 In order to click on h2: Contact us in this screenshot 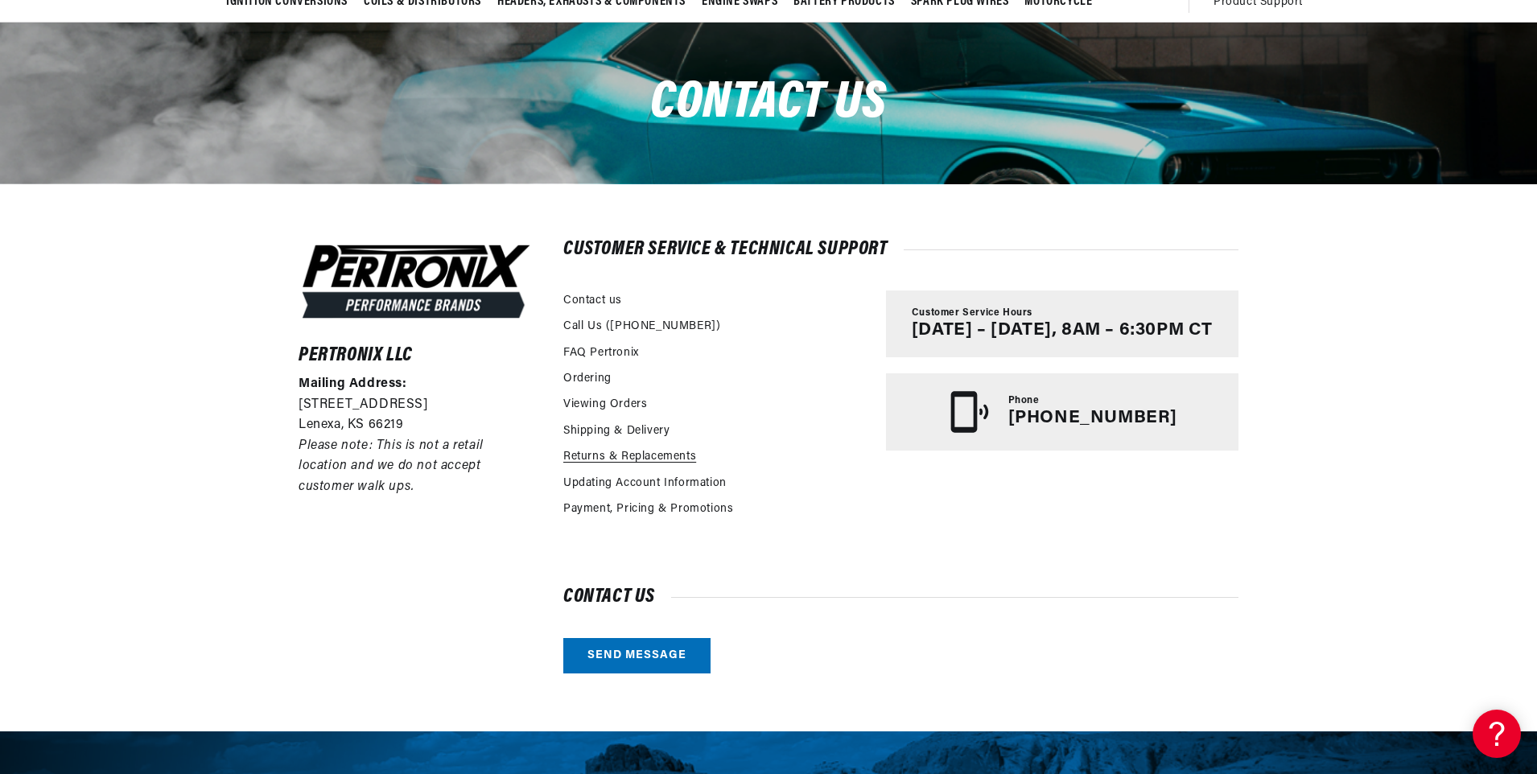, I will do `click(901, 597)`.